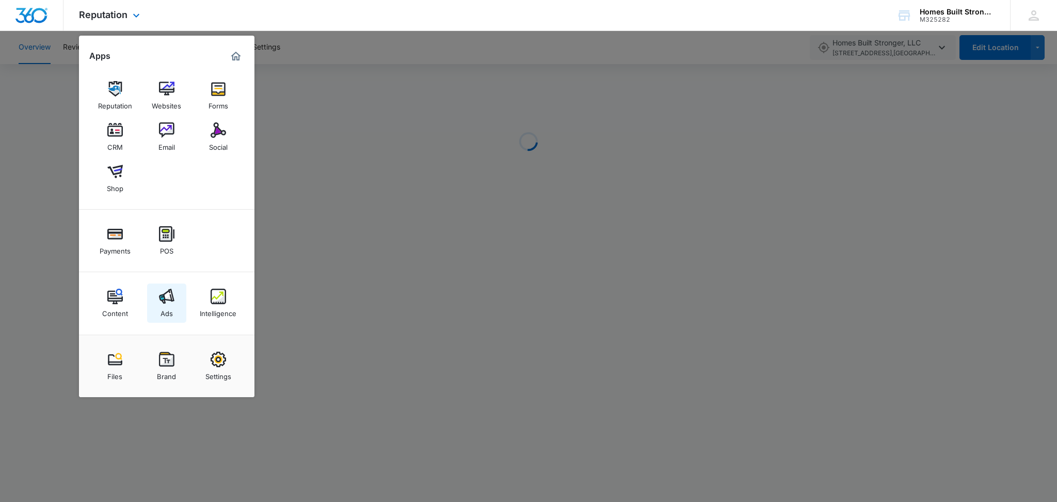 This screenshot has height=502, width=1057. I want to click on a: POS, so click(167, 241).